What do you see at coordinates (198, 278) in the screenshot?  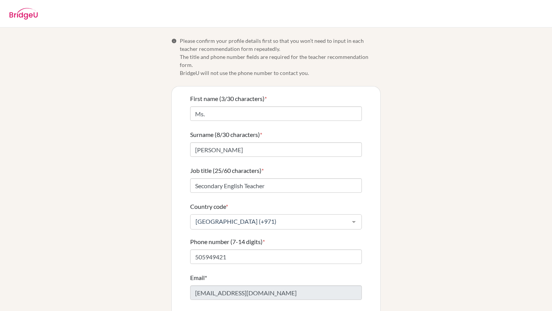 I see `label: Email*` at bounding box center [198, 278].